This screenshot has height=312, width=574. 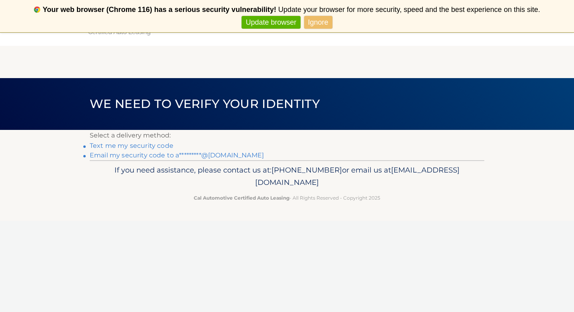 What do you see at coordinates (318, 22) in the screenshot?
I see `a: Ignore` at bounding box center [318, 22].